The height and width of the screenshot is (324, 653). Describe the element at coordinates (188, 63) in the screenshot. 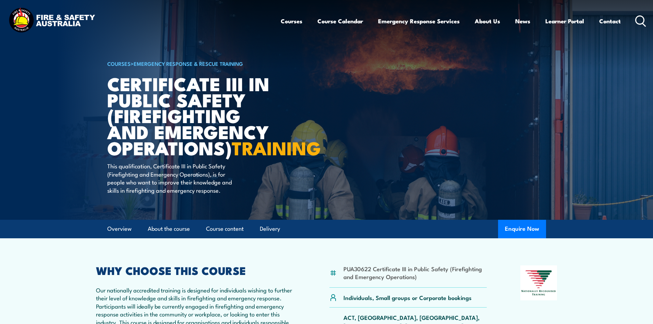

I see `a: Emergency Response & Rescue Training` at that location.